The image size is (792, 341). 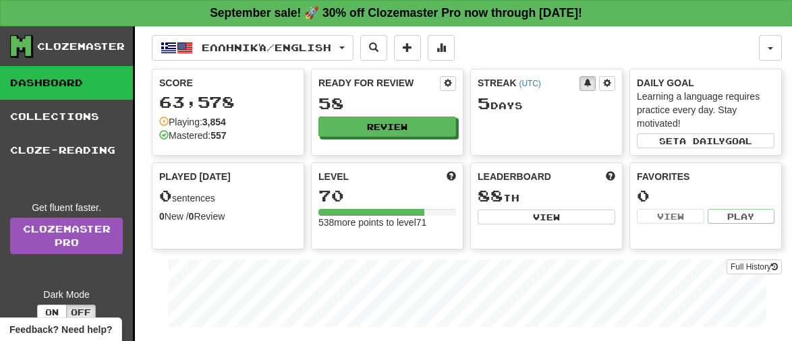 I want to click on span: 88, so click(x=490, y=196).